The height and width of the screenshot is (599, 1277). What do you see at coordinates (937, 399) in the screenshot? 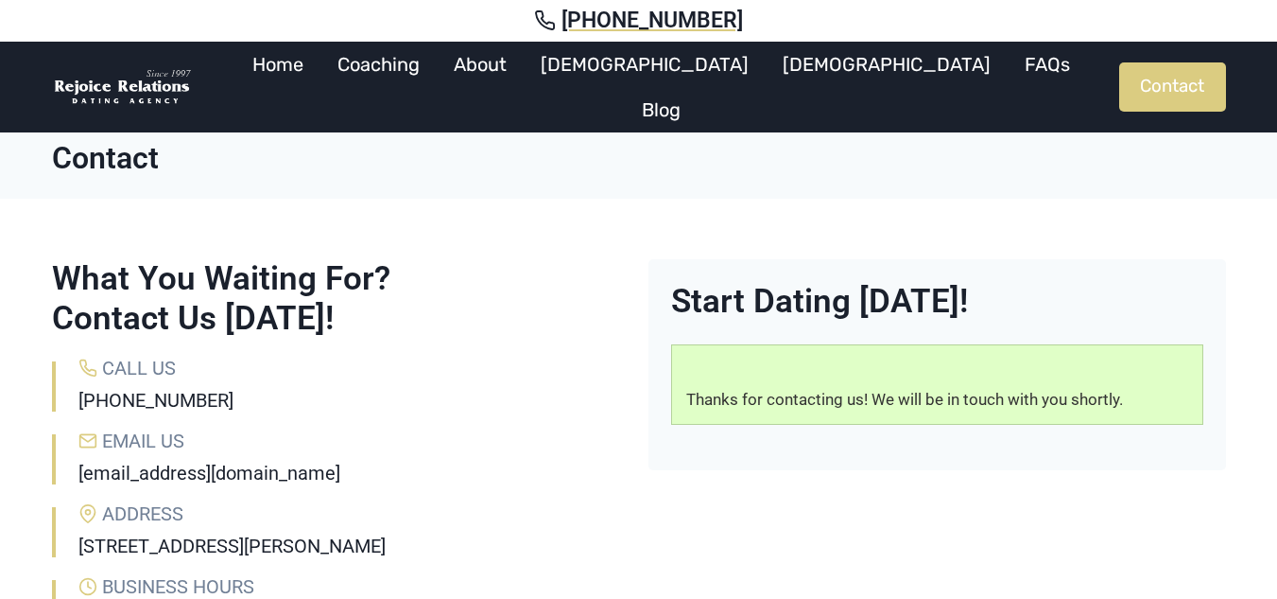
I see `p: Thanks for contacting us! We will be in touch with you shortly.` at bounding box center [937, 399].